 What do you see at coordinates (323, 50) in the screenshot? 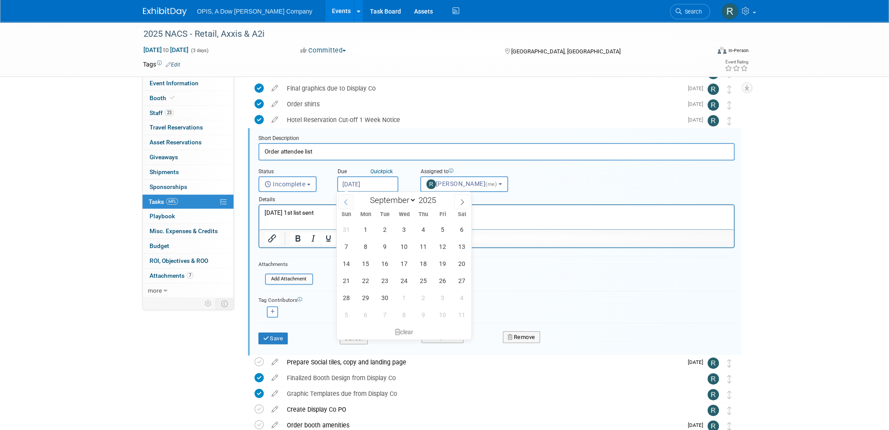
I see `button: Committed` at bounding box center [323, 50].